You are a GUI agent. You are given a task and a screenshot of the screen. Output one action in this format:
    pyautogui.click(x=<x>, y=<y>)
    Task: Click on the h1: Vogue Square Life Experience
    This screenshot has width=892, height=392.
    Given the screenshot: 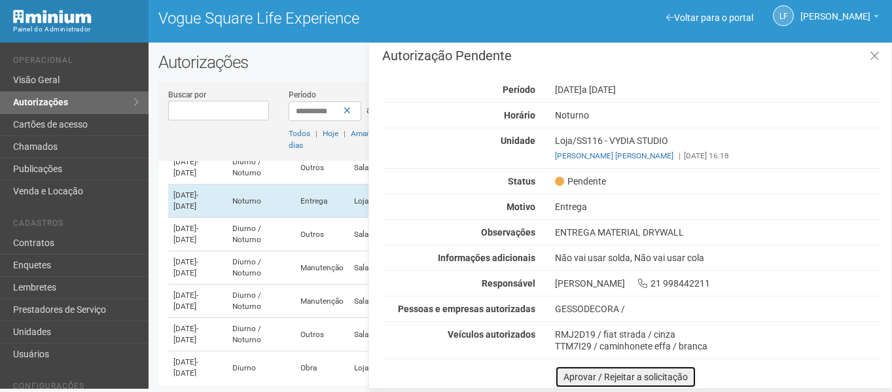 What is the action you would take?
    pyautogui.click(x=334, y=18)
    